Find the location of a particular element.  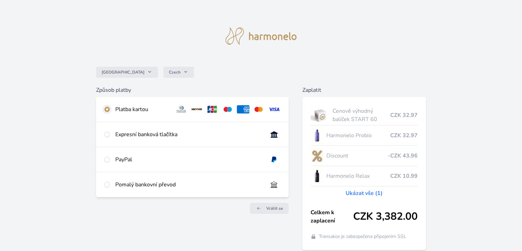

img: bankTransfer_IBAN.svg is located at coordinates (274, 184).